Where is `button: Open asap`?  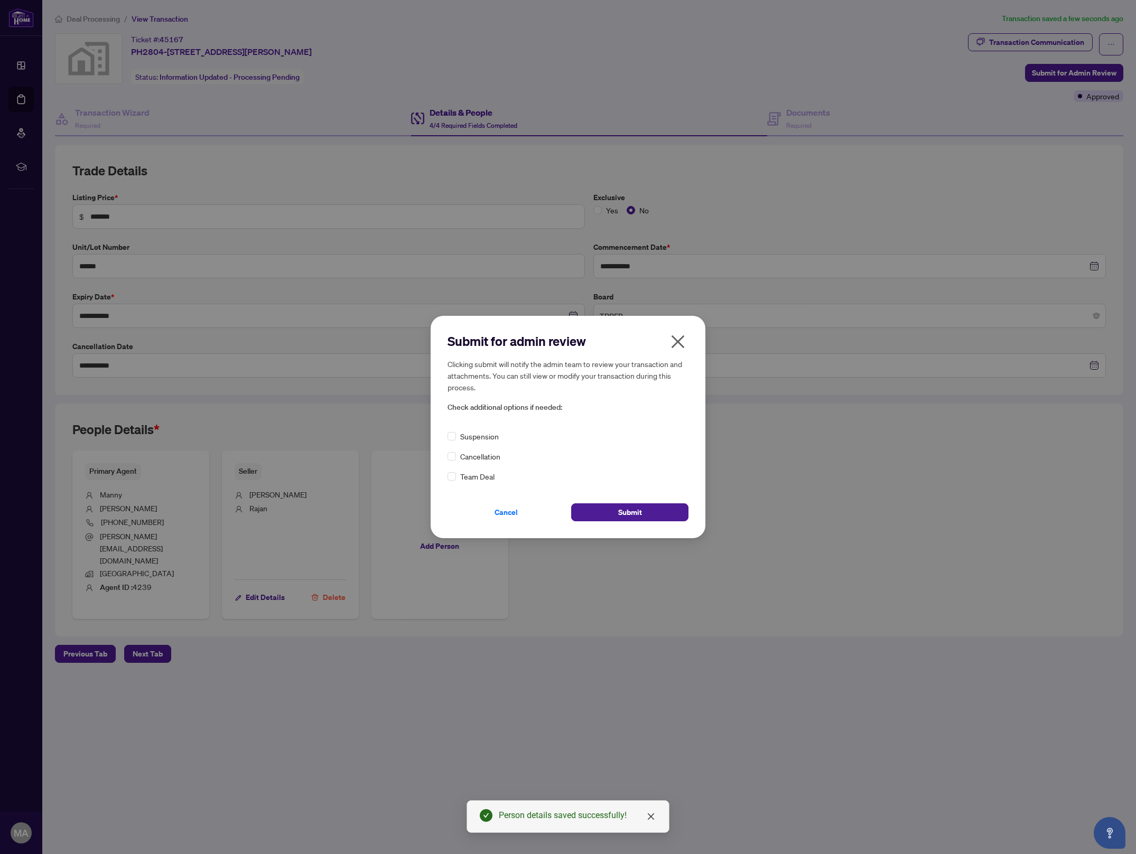
button: Open asap is located at coordinates (1109, 833).